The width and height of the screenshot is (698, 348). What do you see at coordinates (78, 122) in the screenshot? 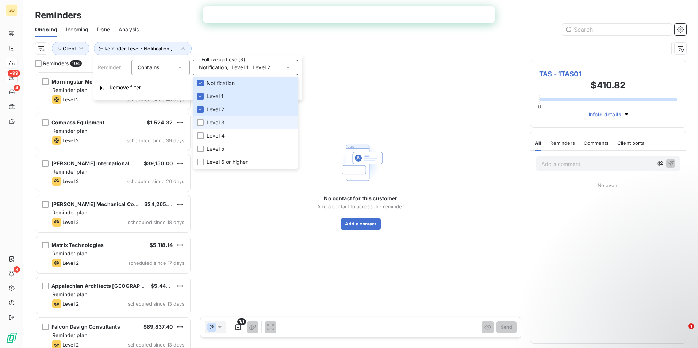
I see `span: Compass Equipment` at bounding box center [78, 122].